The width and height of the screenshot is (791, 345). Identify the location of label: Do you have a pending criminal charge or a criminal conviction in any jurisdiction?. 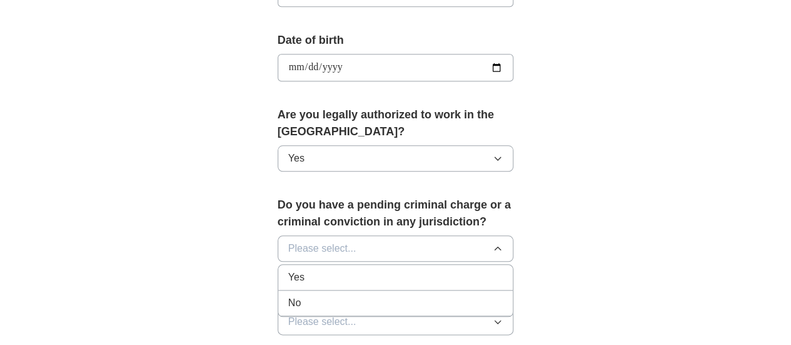
(396, 213).